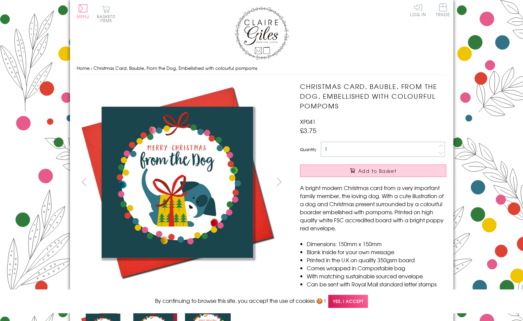  I want to click on li: With matching sustainable sourced envelope, so click(376, 276).